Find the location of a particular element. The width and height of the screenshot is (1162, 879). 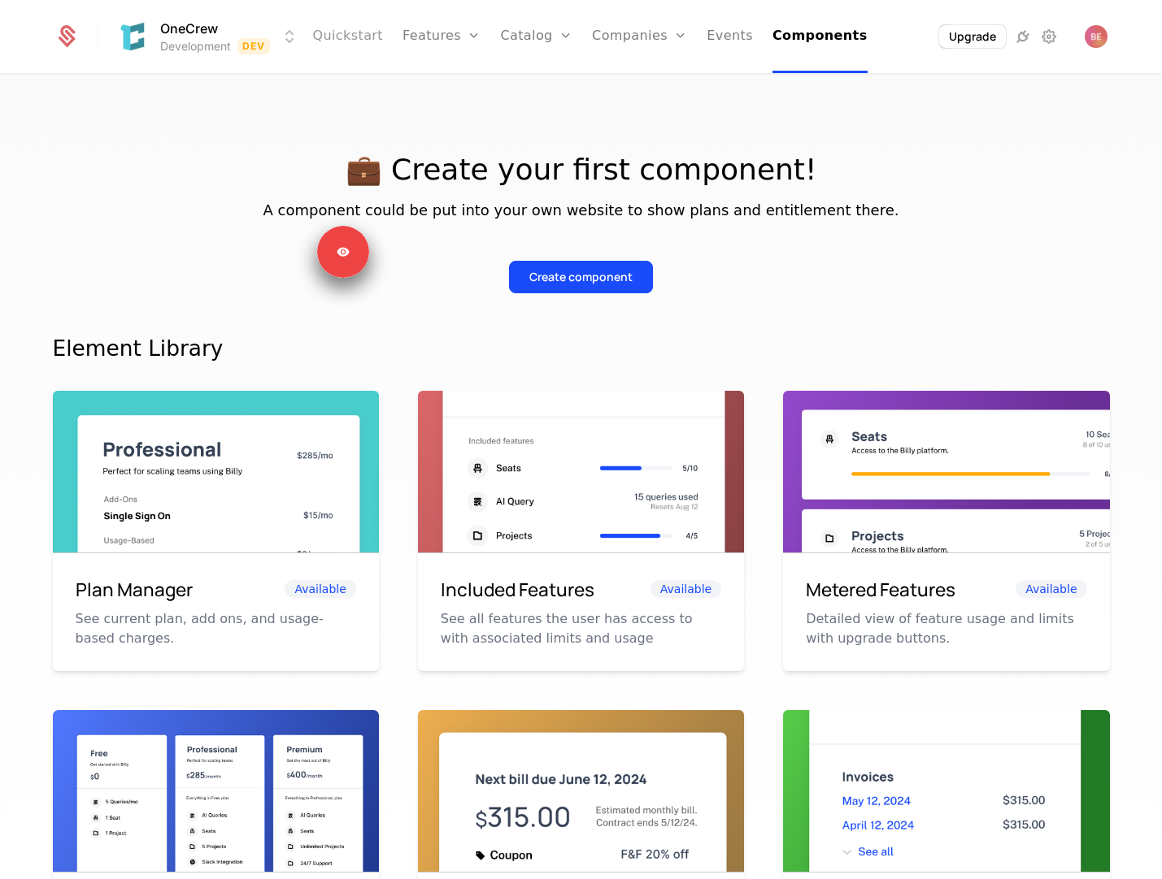

a: Settings is located at coordinates (1049, 37).